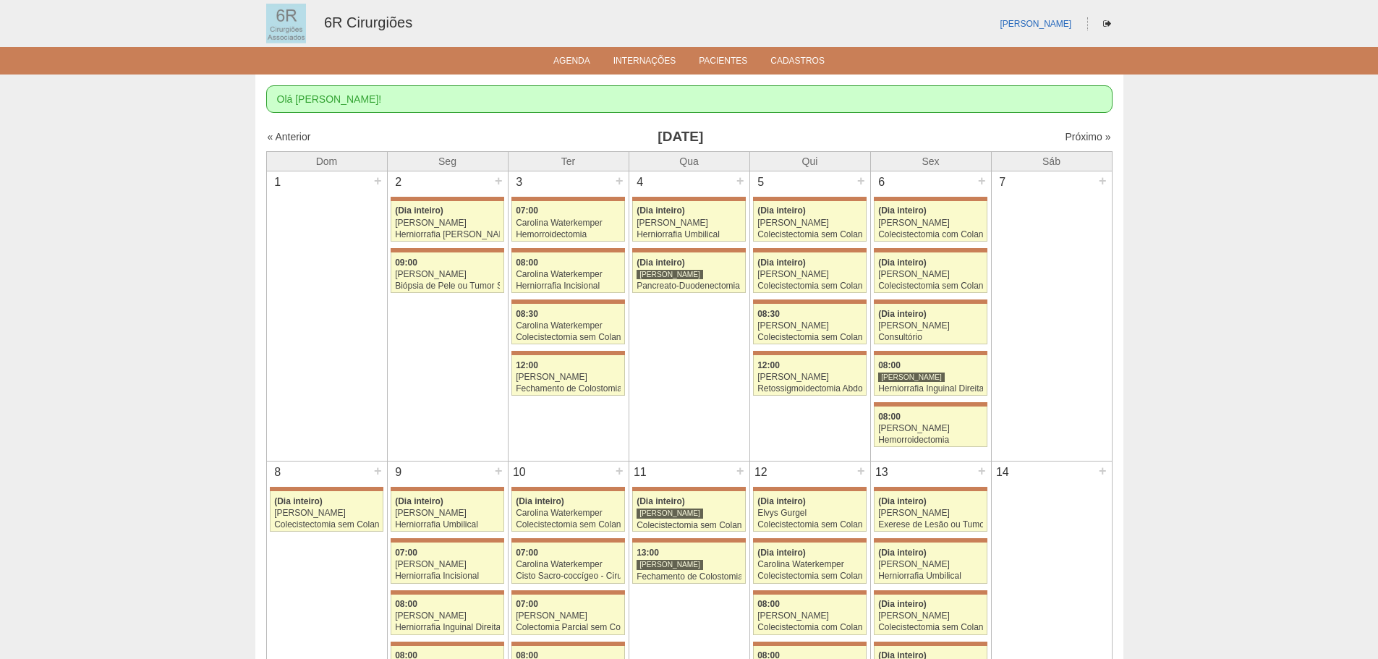 The image size is (1378, 659). I want to click on div: 11, so click(640, 472).